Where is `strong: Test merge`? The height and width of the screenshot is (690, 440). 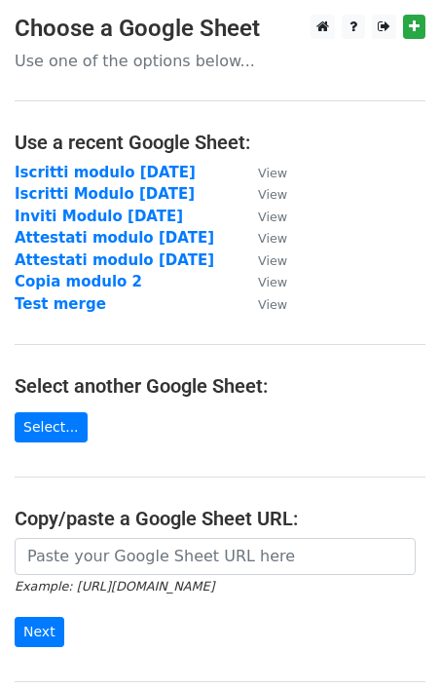
strong: Test merge is located at coordinates (60, 304).